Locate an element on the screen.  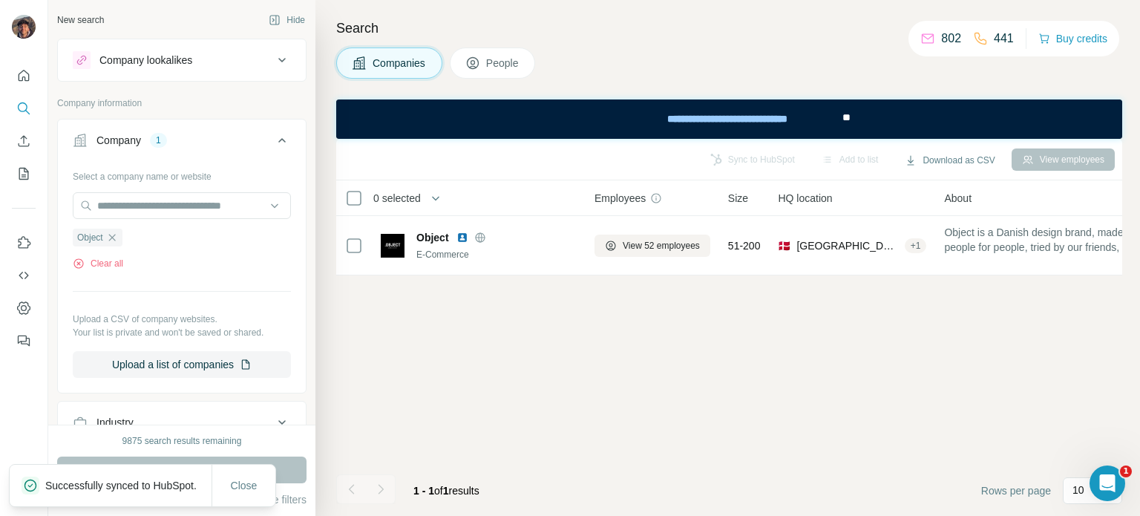
div: E-Commerce is located at coordinates (496, 254).